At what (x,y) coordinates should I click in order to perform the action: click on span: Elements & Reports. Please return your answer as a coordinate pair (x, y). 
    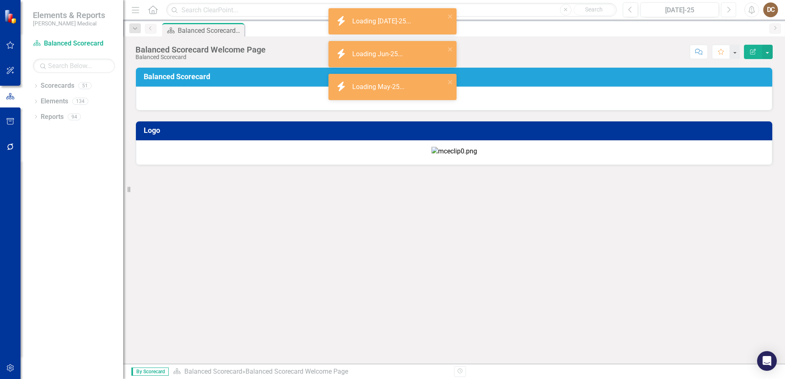
    Looking at the image, I should click on (69, 15).